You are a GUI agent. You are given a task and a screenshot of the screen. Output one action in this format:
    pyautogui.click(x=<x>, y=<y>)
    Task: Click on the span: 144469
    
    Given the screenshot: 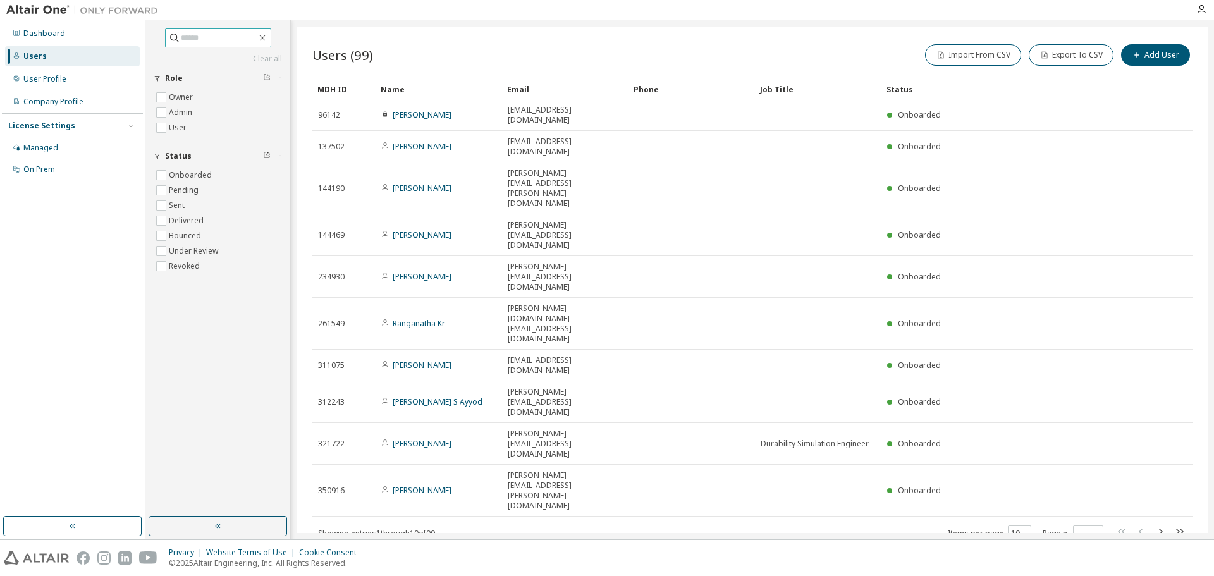 What is the action you would take?
    pyautogui.click(x=331, y=235)
    